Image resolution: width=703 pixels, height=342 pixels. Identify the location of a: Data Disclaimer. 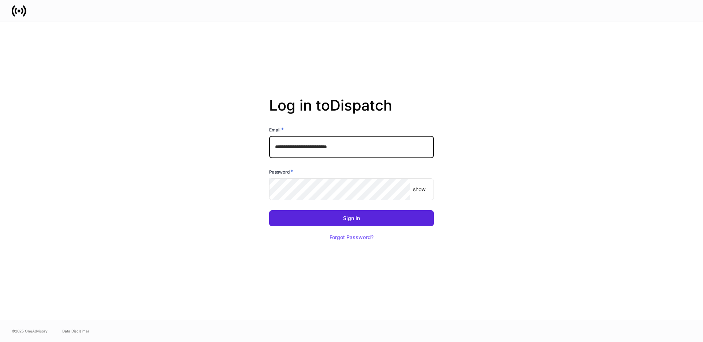
(76, 331).